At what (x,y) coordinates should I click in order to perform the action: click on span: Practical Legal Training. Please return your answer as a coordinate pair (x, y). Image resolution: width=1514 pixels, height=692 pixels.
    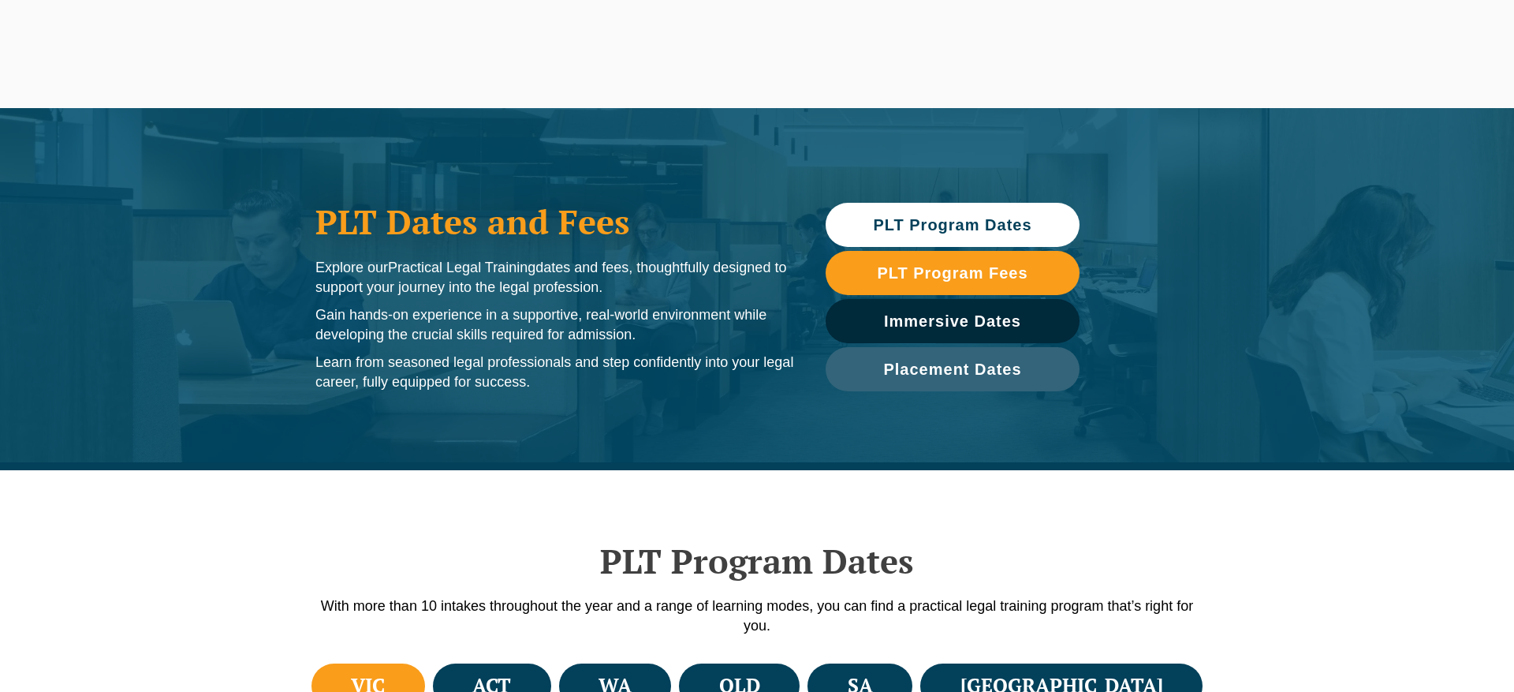
    Looking at the image, I should click on (461, 267).